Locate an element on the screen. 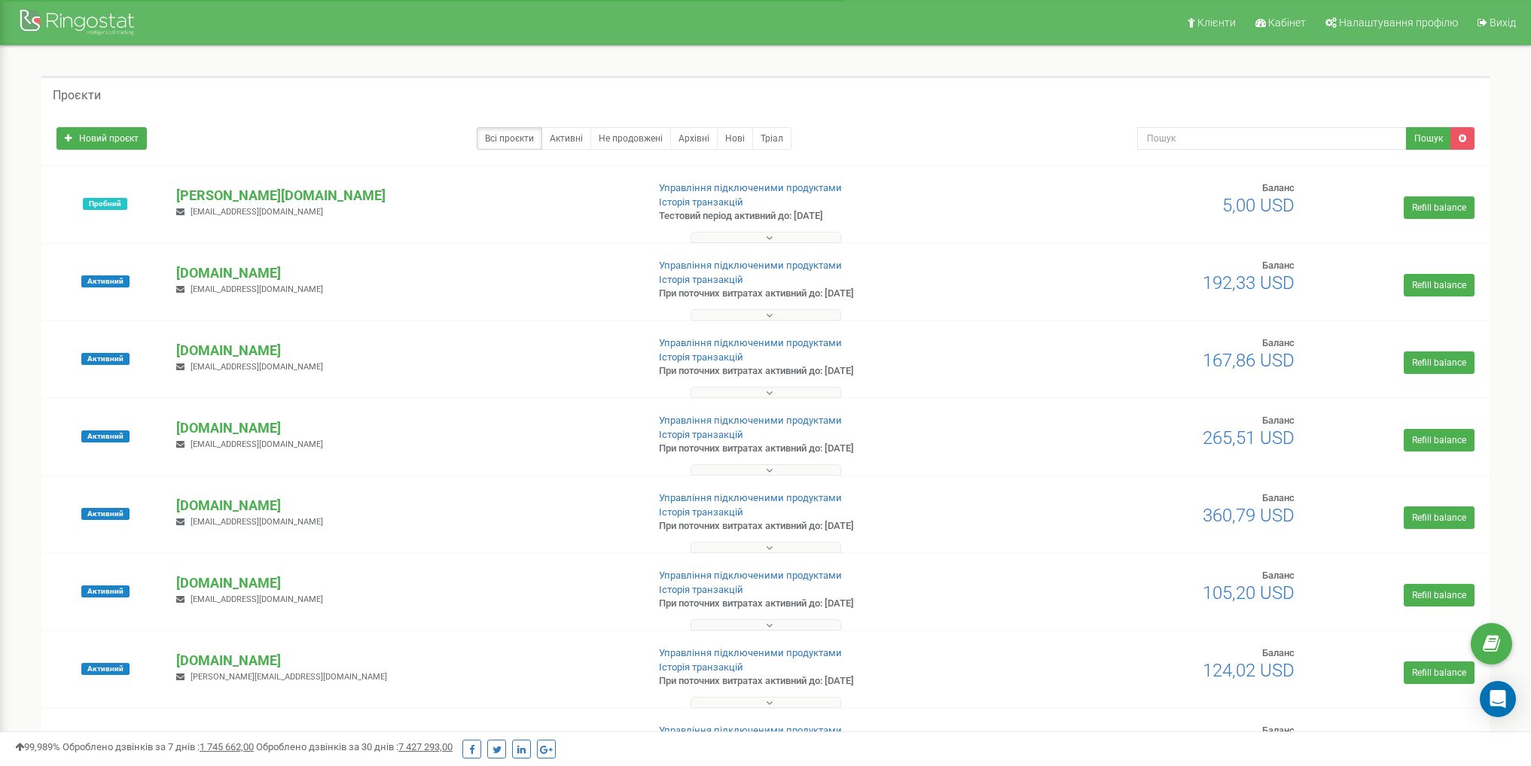 The height and width of the screenshot is (766, 1531). span: Кабінет is located at coordinates (1287, 23).